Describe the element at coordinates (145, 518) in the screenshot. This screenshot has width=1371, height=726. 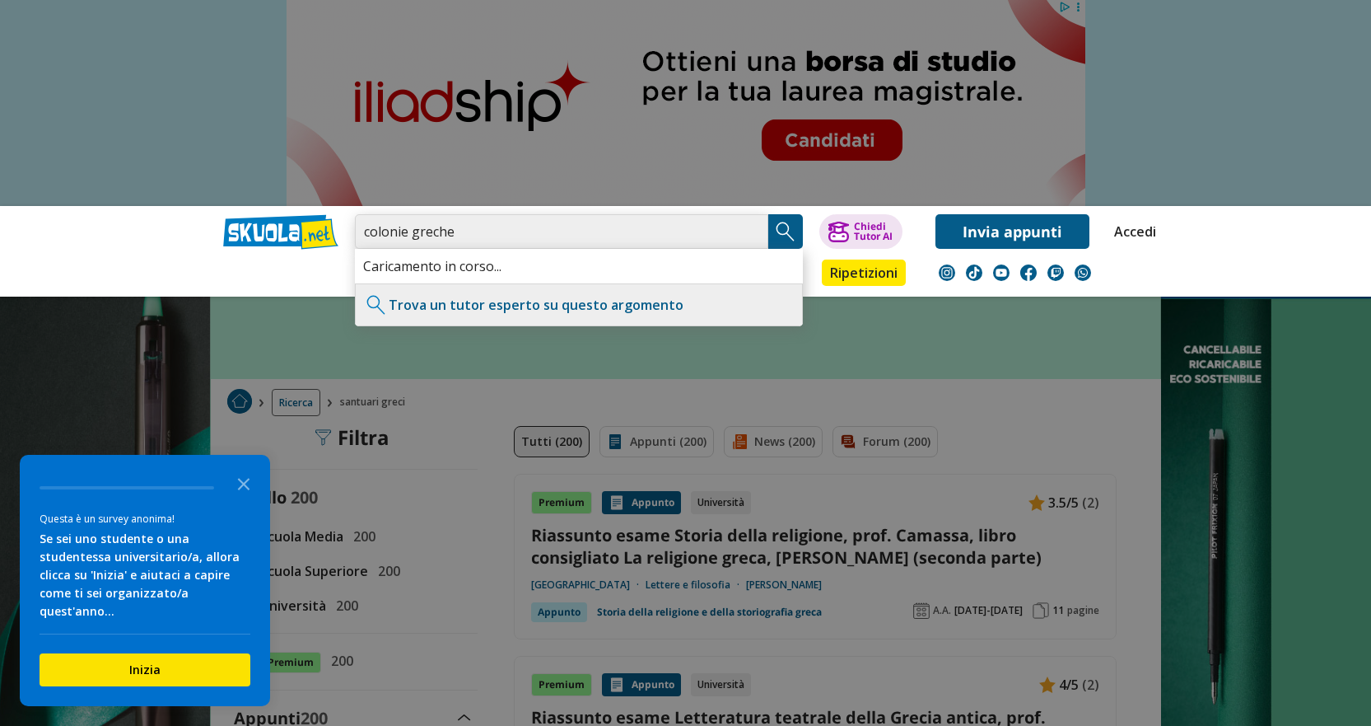
I see `div: Questa è un survey anonima!` at that location.